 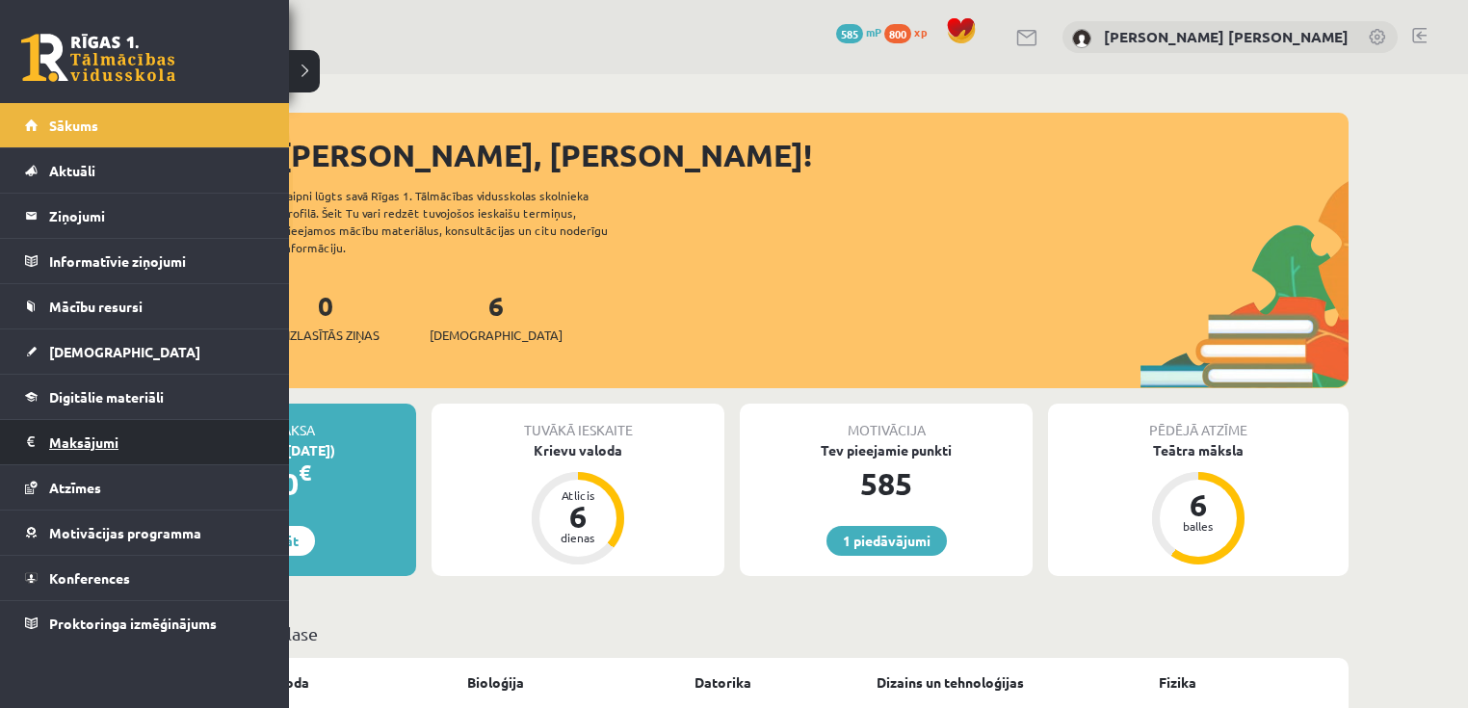 What do you see at coordinates (95, 306) in the screenshot?
I see `span: Mācību resursi` at bounding box center [95, 306].